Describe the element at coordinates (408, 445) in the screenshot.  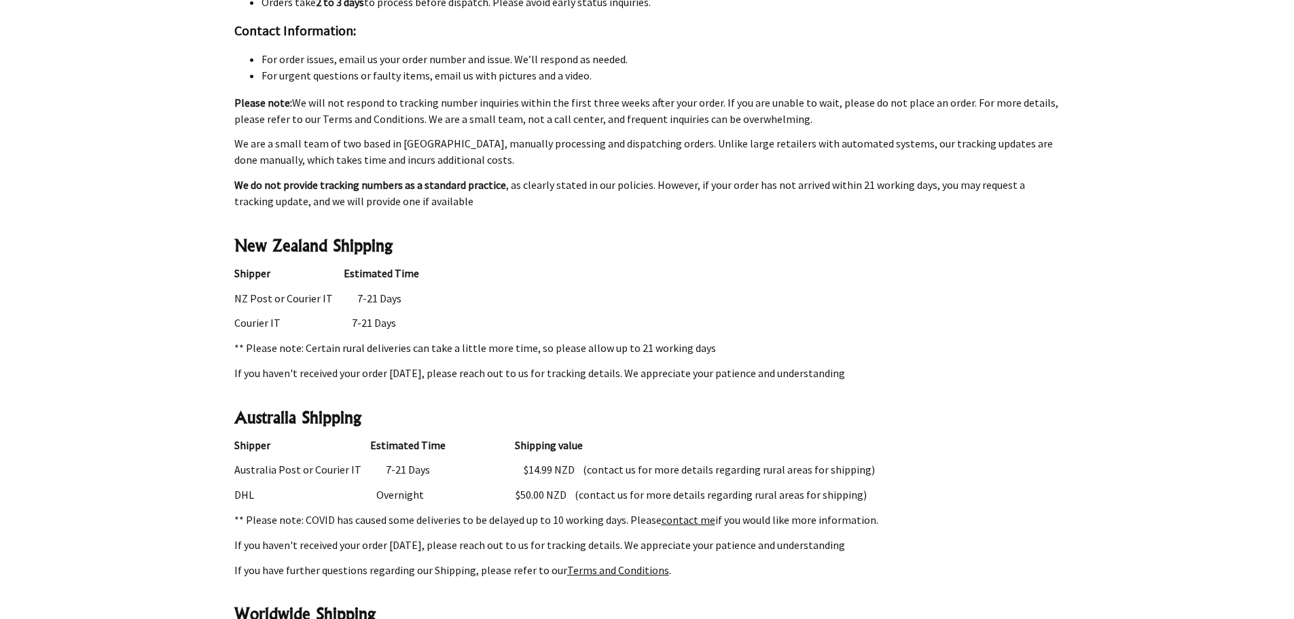
I see `strong: Shipper Estimated Time Shipping value` at that location.